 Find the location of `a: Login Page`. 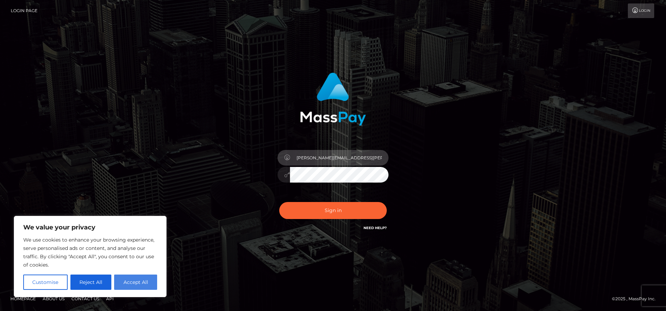

a: Login Page is located at coordinates (24, 11).